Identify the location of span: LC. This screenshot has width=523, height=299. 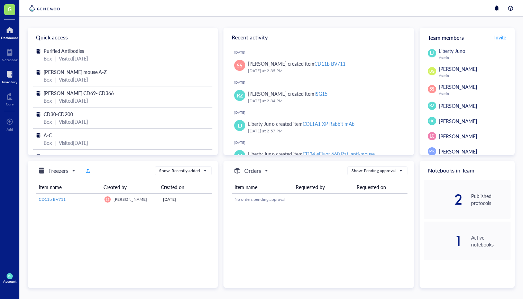
(432, 136).